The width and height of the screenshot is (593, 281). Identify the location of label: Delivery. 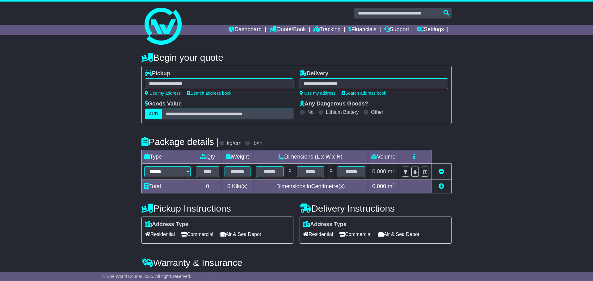
(314, 74).